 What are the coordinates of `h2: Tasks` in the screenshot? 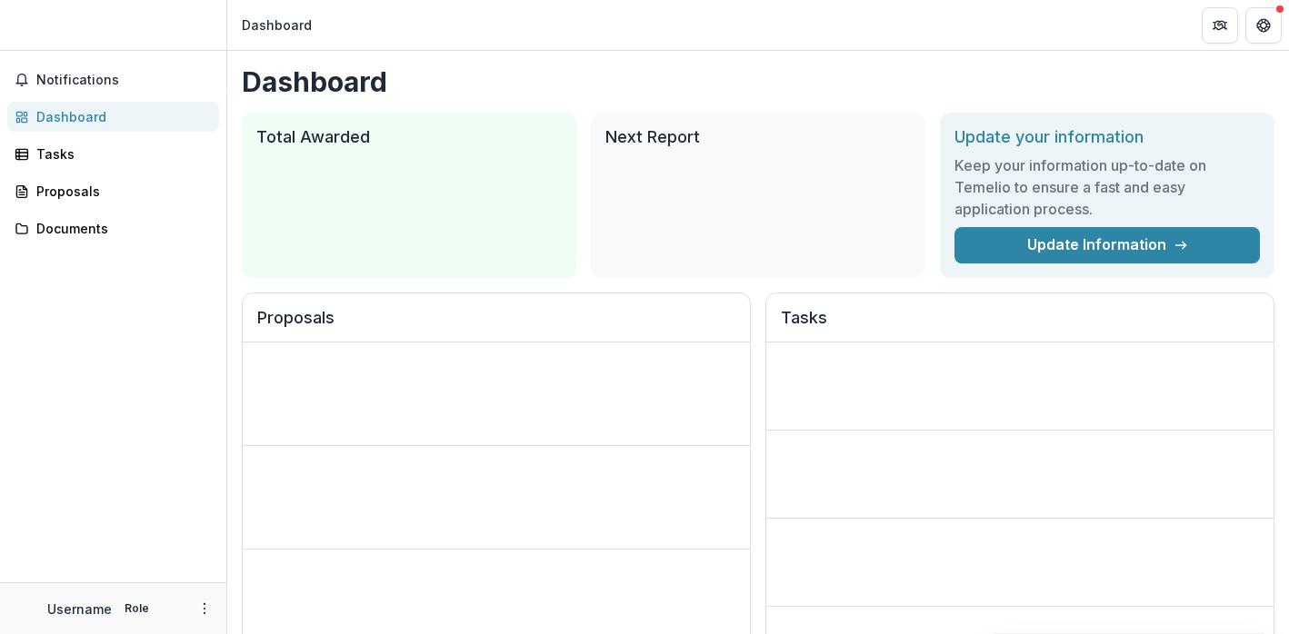 It's located at (1020, 325).